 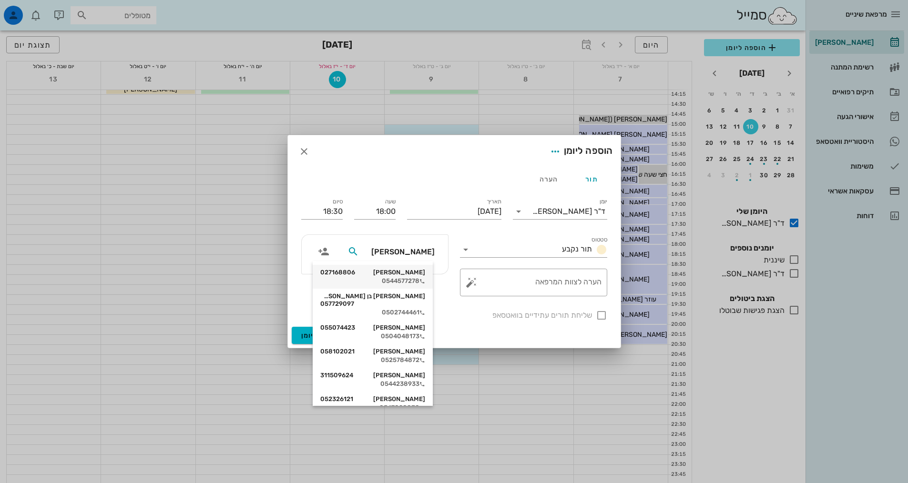 I want to click on div: סטטוסתור נקבע, so click(x=533, y=250).